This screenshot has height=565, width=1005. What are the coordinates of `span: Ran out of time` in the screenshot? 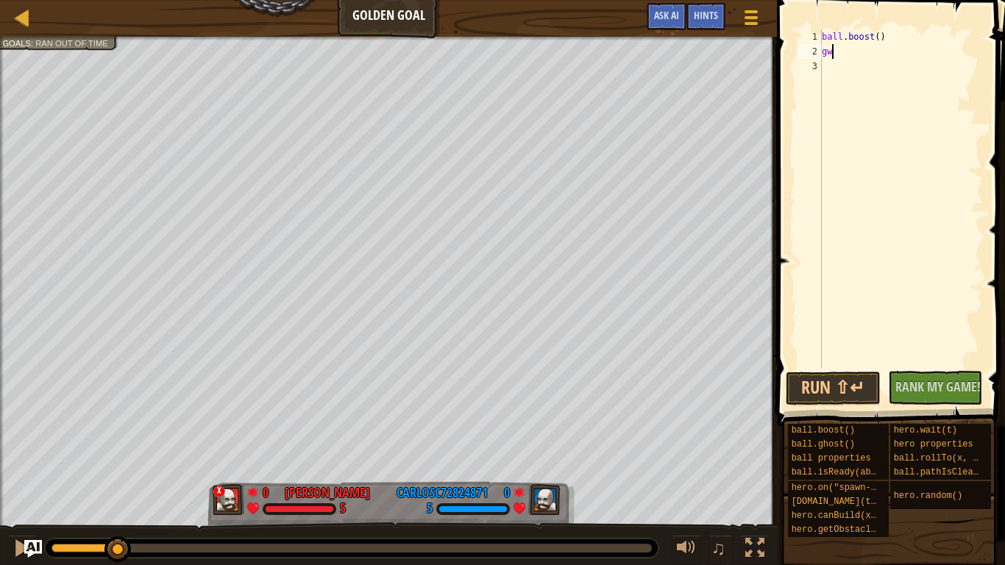 It's located at (71, 43).